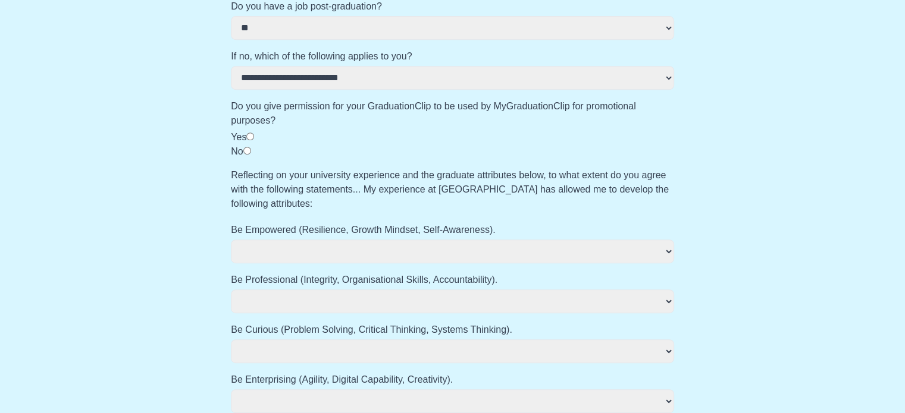 The image size is (905, 413). What do you see at coordinates (452, 330) in the screenshot?
I see `label: Be Curious (Problem Solving, Critical Thinking, Systems Thinking).` at bounding box center [452, 330].